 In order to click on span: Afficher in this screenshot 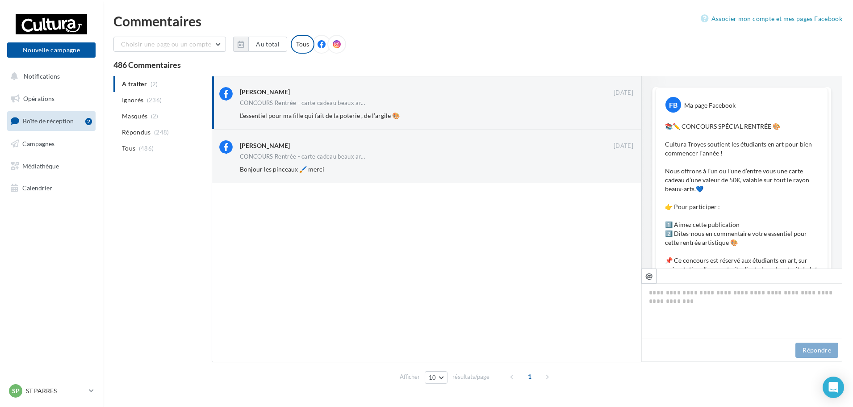, I will do `click(410, 377)`.